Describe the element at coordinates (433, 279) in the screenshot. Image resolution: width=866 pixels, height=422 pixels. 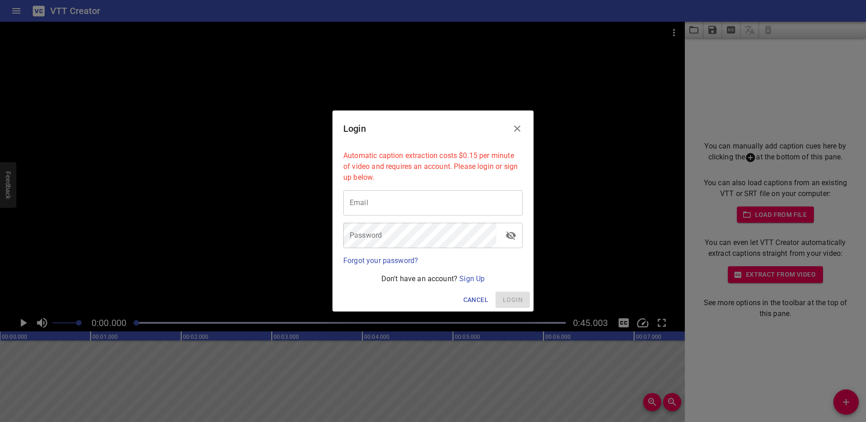
I see `p: Don't have an account?` at that location.